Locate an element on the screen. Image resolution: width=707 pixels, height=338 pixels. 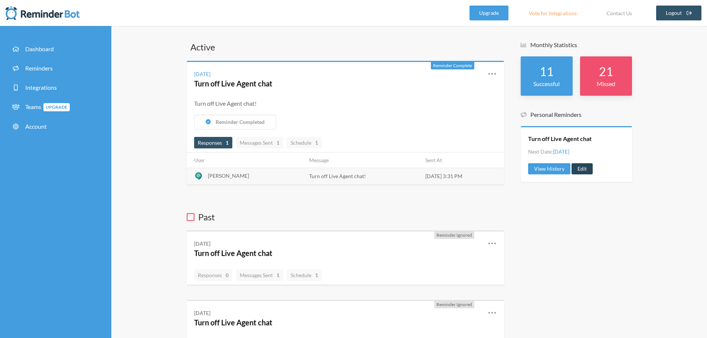
strong: 0 is located at coordinates (227, 275).